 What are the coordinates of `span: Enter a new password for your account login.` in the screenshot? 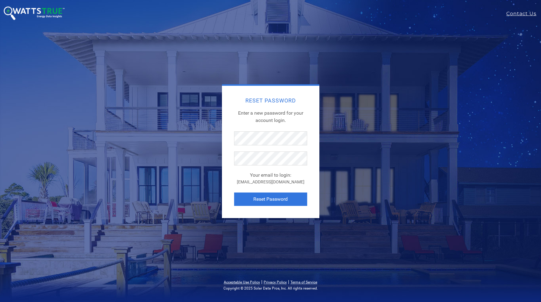 It's located at (271, 117).